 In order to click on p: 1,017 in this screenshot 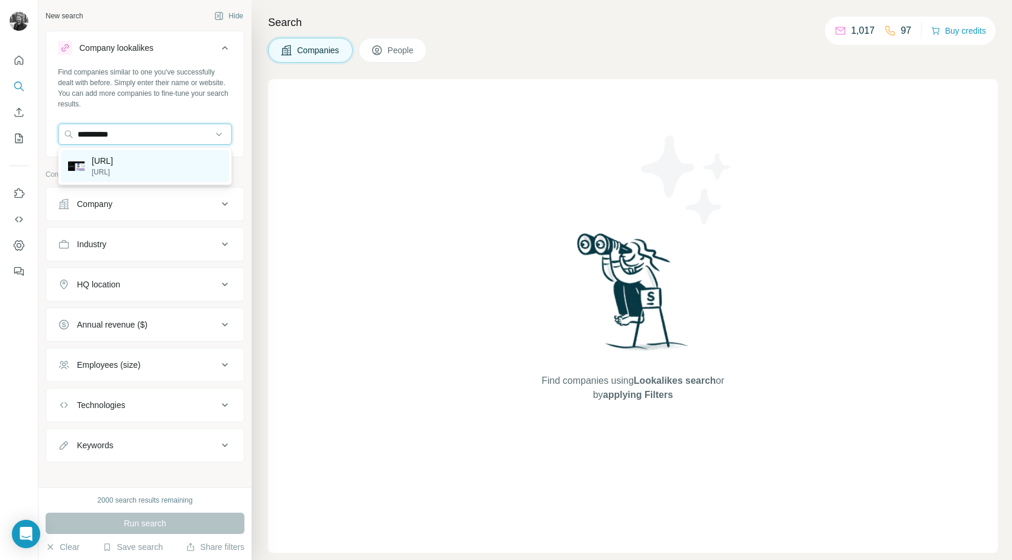, I will do `click(862, 31)`.